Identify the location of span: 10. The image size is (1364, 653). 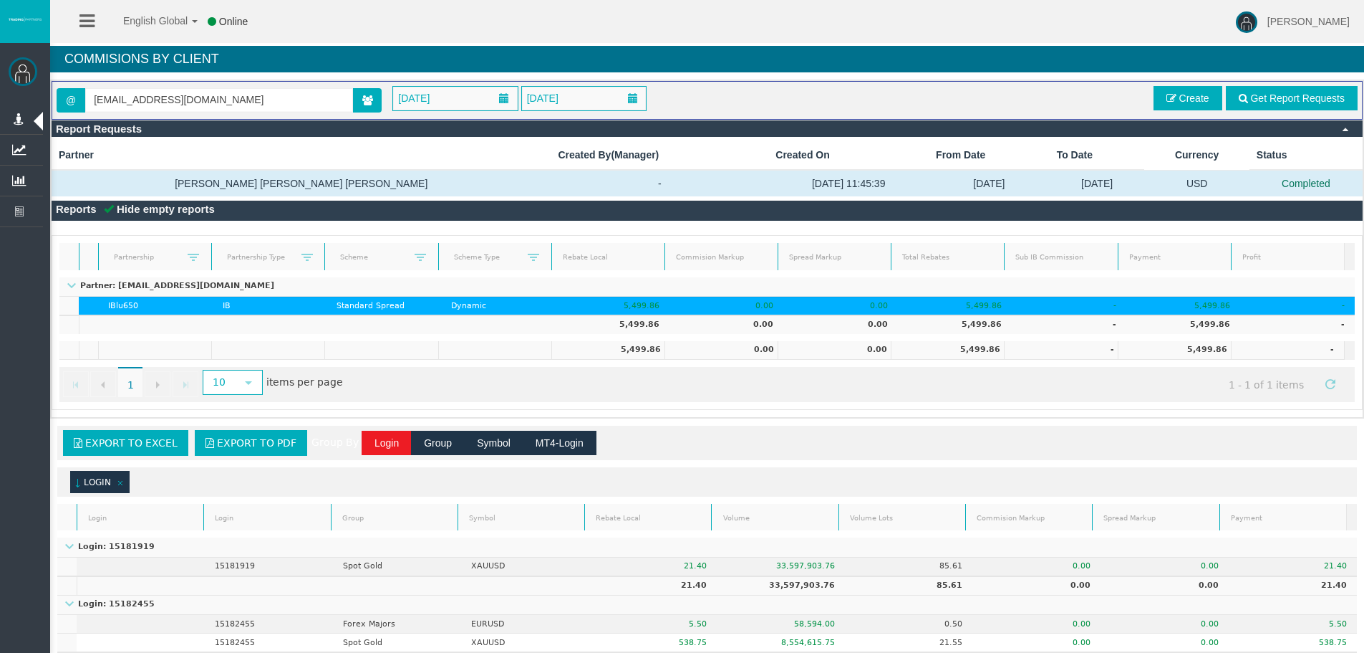
(219, 382).